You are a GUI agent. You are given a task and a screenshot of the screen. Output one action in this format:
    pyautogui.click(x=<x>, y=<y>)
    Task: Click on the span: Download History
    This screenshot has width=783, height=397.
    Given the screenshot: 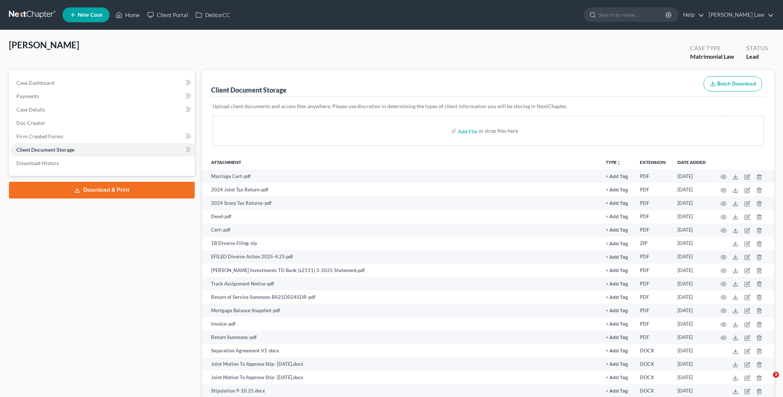 What is the action you would take?
    pyautogui.click(x=38, y=163)
    